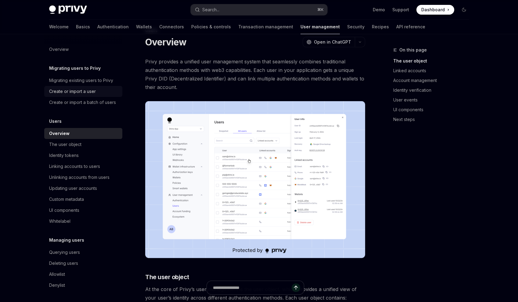 The height and width of the screenshot is (302, 518). I want to click on div: Allowlist, so click(57, 275).